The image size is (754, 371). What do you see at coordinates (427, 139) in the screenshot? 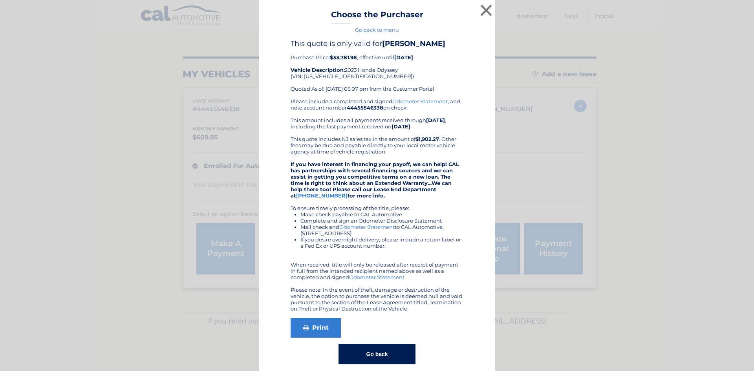
I see `b: $1,902.27` at bounding box center [427, 139].